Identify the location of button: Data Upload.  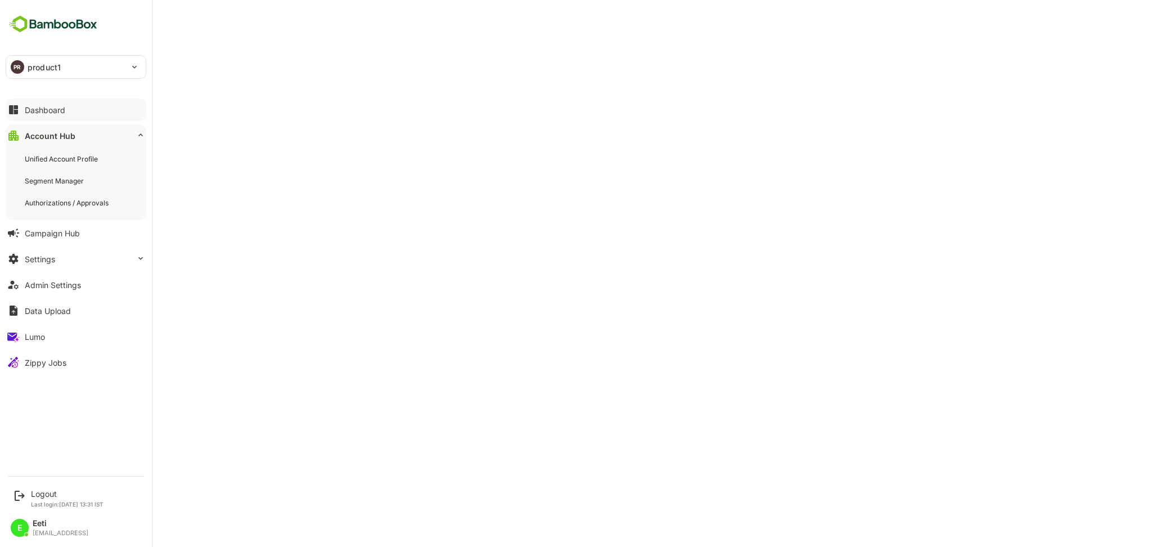
(76, 311).